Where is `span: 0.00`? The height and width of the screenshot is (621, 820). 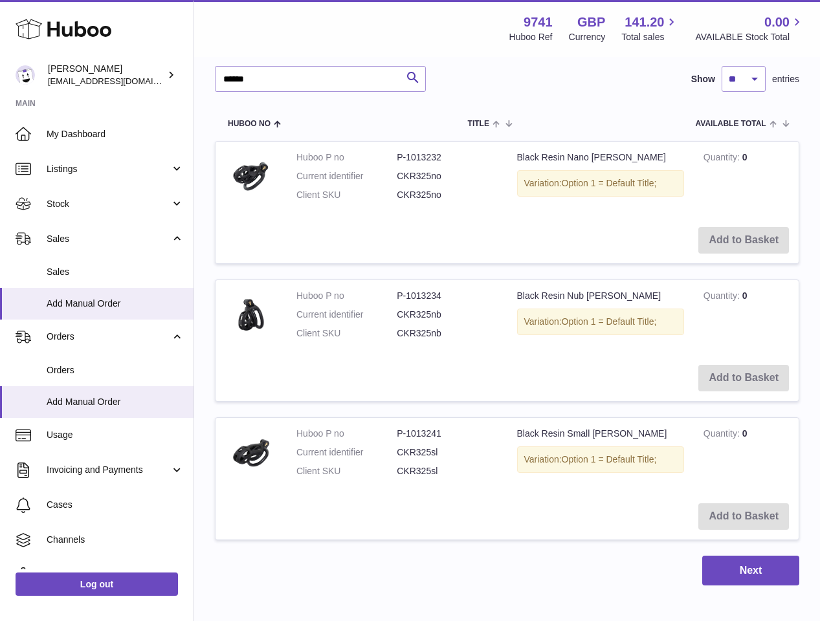 span: 0.00 is located at coordinates (776, 22).